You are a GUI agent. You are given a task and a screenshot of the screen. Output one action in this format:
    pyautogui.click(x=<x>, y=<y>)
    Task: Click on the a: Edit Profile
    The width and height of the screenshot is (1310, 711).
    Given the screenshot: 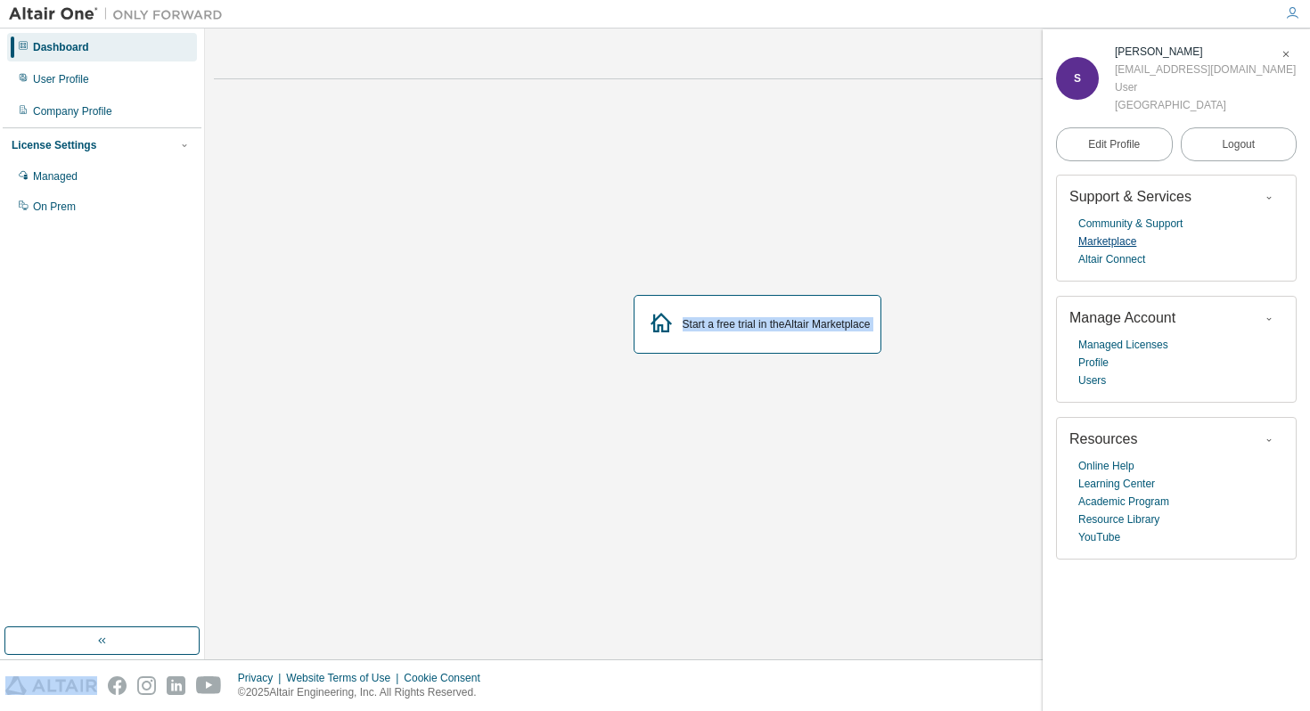 What is the action you would take?
    pyautogui.click(x=1114, y=144)
    